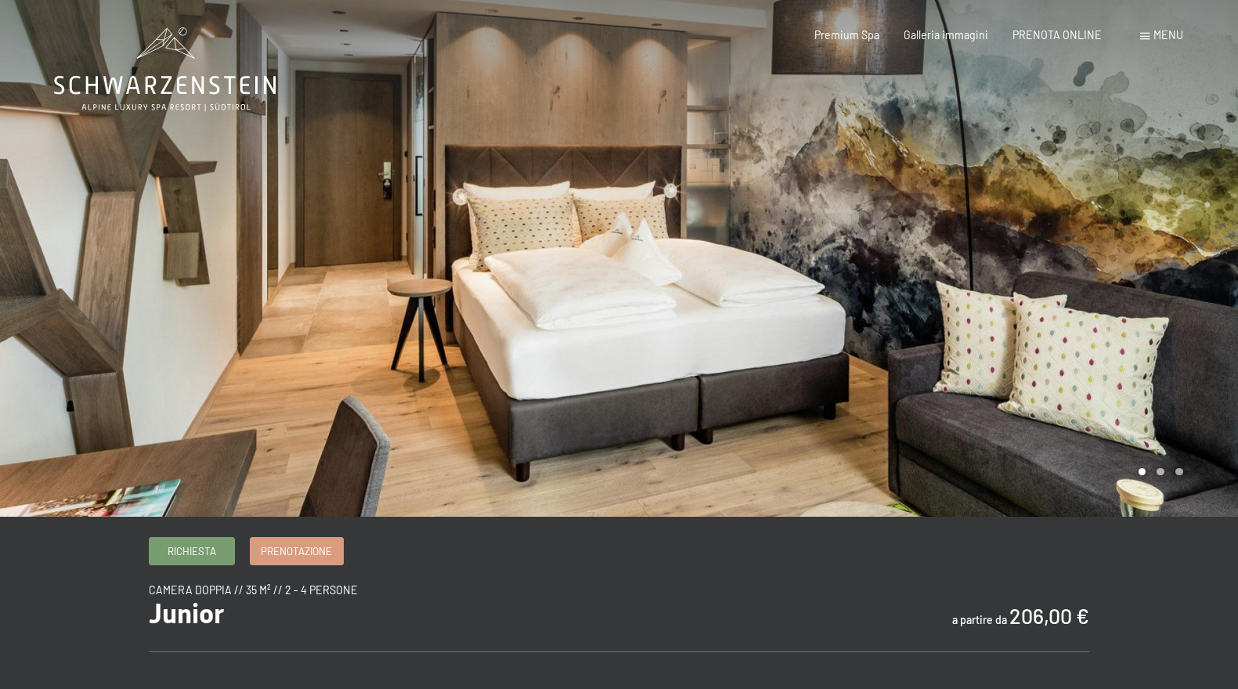 Image resolution: width=1238 pixels, height=689 pixels. I want to click on a: Premium Spa, so click(846, 34).